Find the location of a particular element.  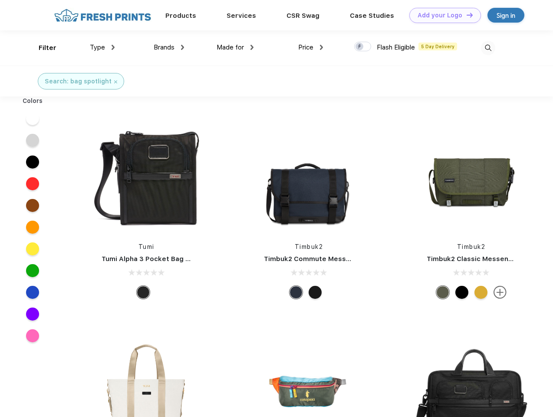

div: Filter is located at coordinates (47, 48).